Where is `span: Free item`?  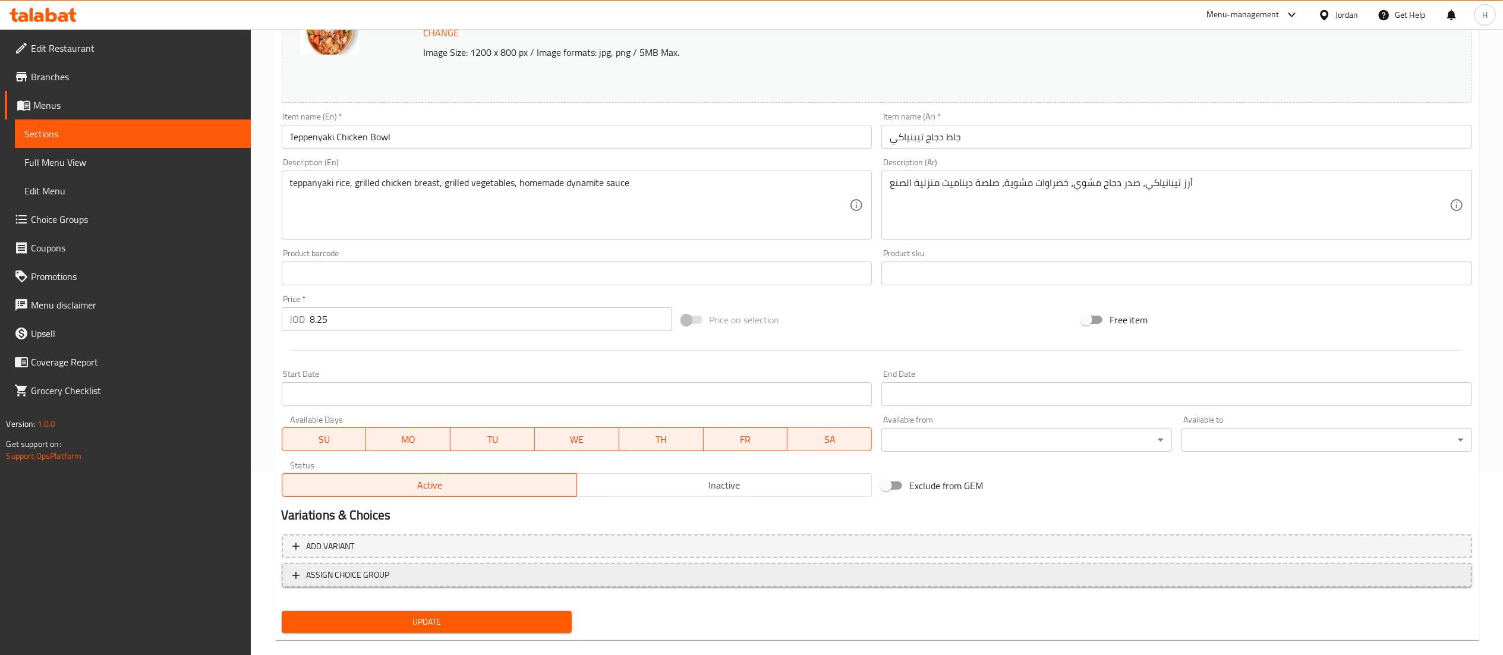 span: Free item is located at coordinates (1129, 320).